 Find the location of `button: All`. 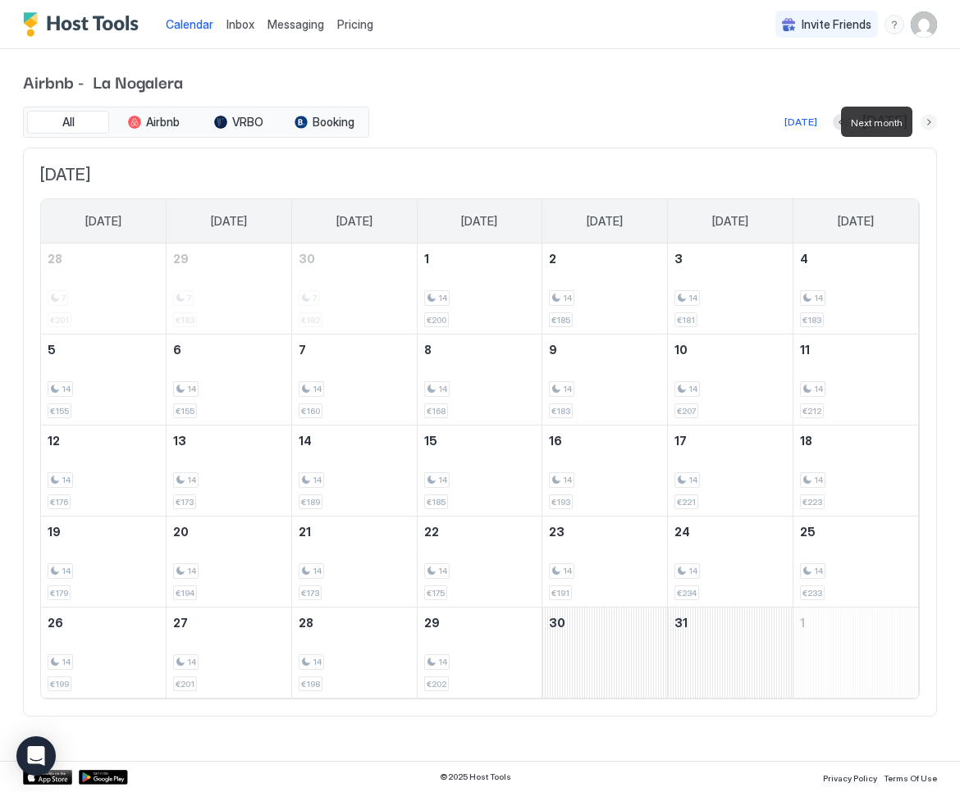

button: All is located at coordinates (68, 122).